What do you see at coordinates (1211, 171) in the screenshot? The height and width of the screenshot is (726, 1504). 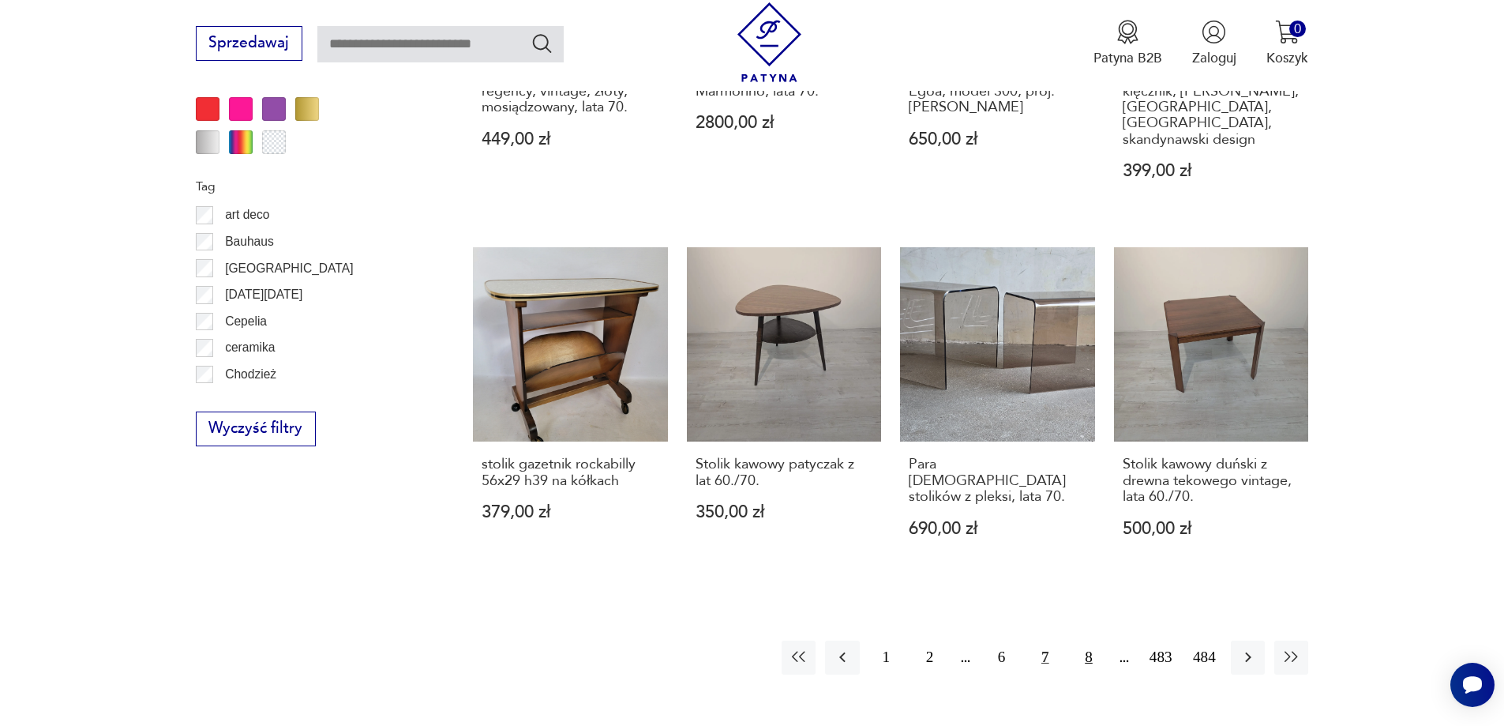 I see `p: 399,00 zł` at bounding box center [1211, 171].